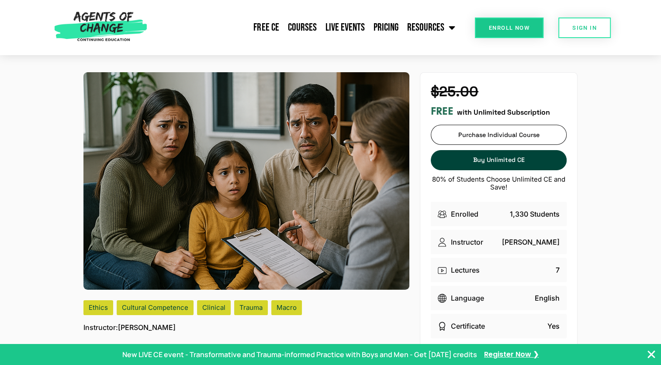  Describe the element at coordinates (468, 326) in the screenshot. I see `p: Certificate` at that location.